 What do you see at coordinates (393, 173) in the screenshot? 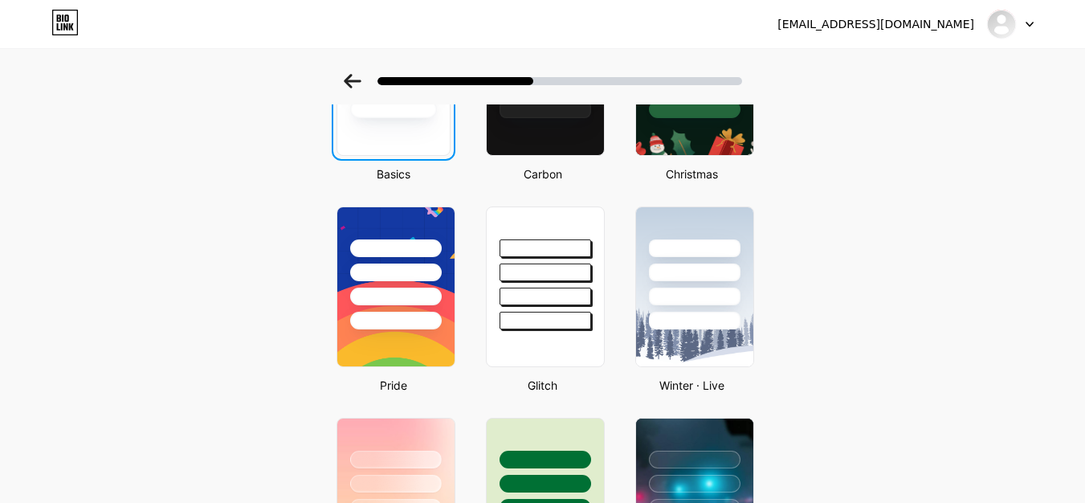
I see `div: Basics` at bounding box center [393, 173].